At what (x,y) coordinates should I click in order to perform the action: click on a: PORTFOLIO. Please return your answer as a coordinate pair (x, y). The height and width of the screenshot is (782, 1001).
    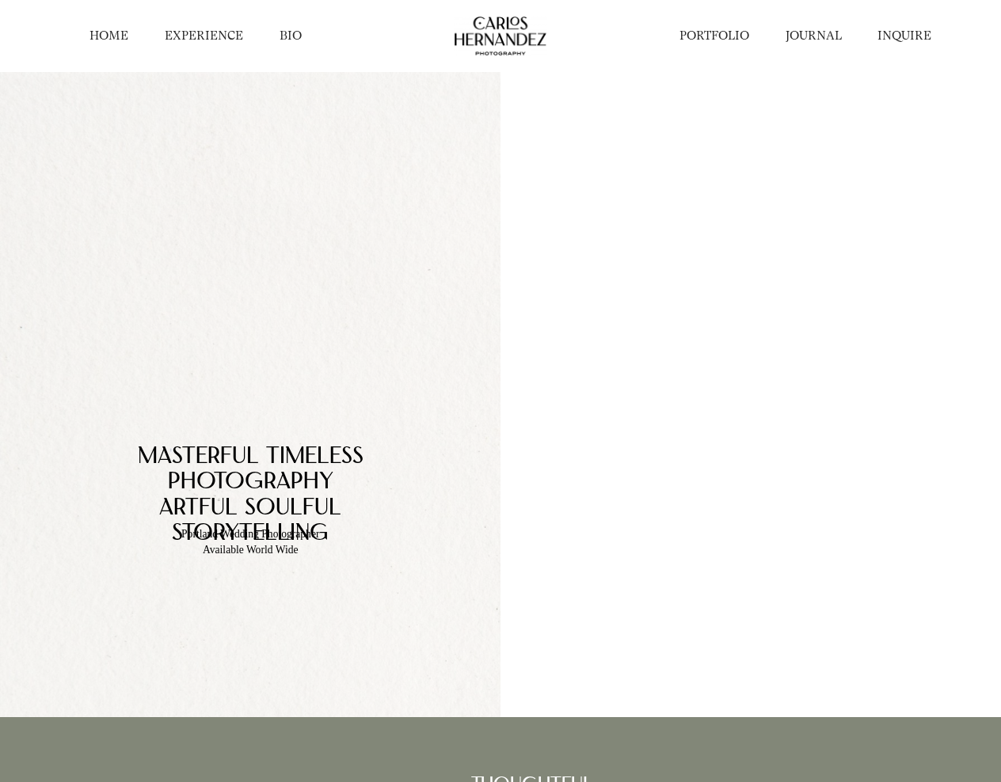
    Looking at the image, I should click on (714, 36).